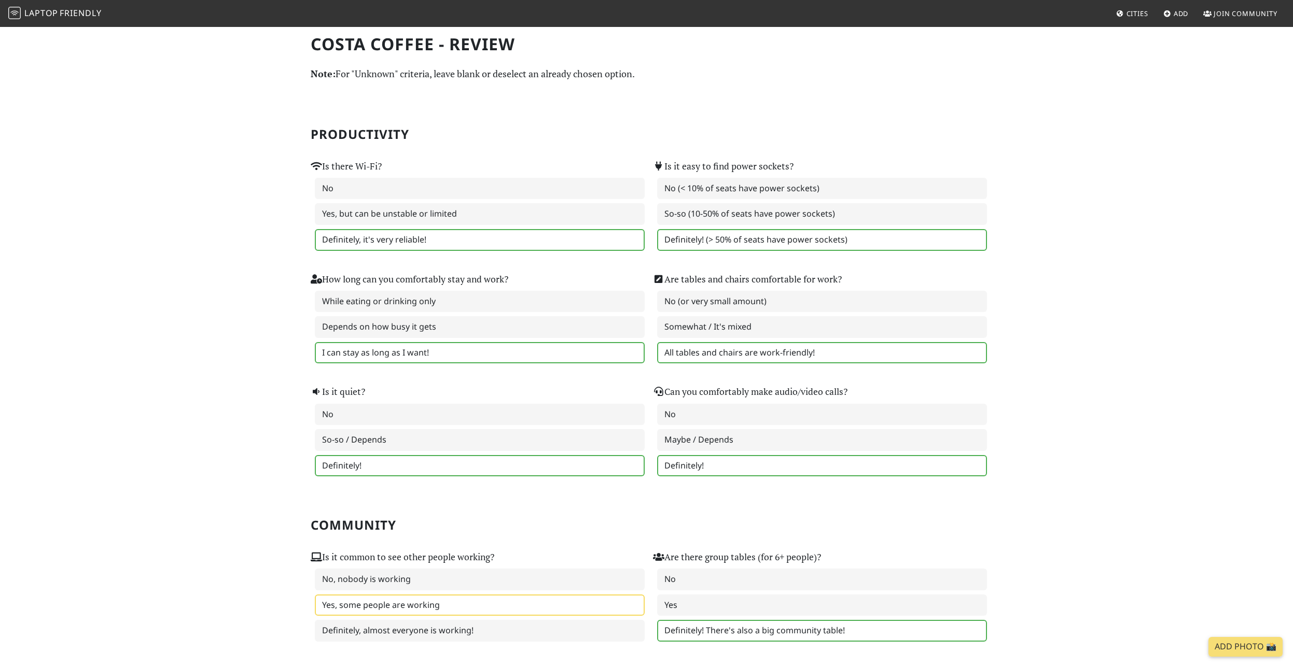 This screenshot has height=667, width=1293. What do you see at coordinates (647, 44) in the screenshot?
I see `h1: Costa Coffee - Review` at bounding box center [647, 44].